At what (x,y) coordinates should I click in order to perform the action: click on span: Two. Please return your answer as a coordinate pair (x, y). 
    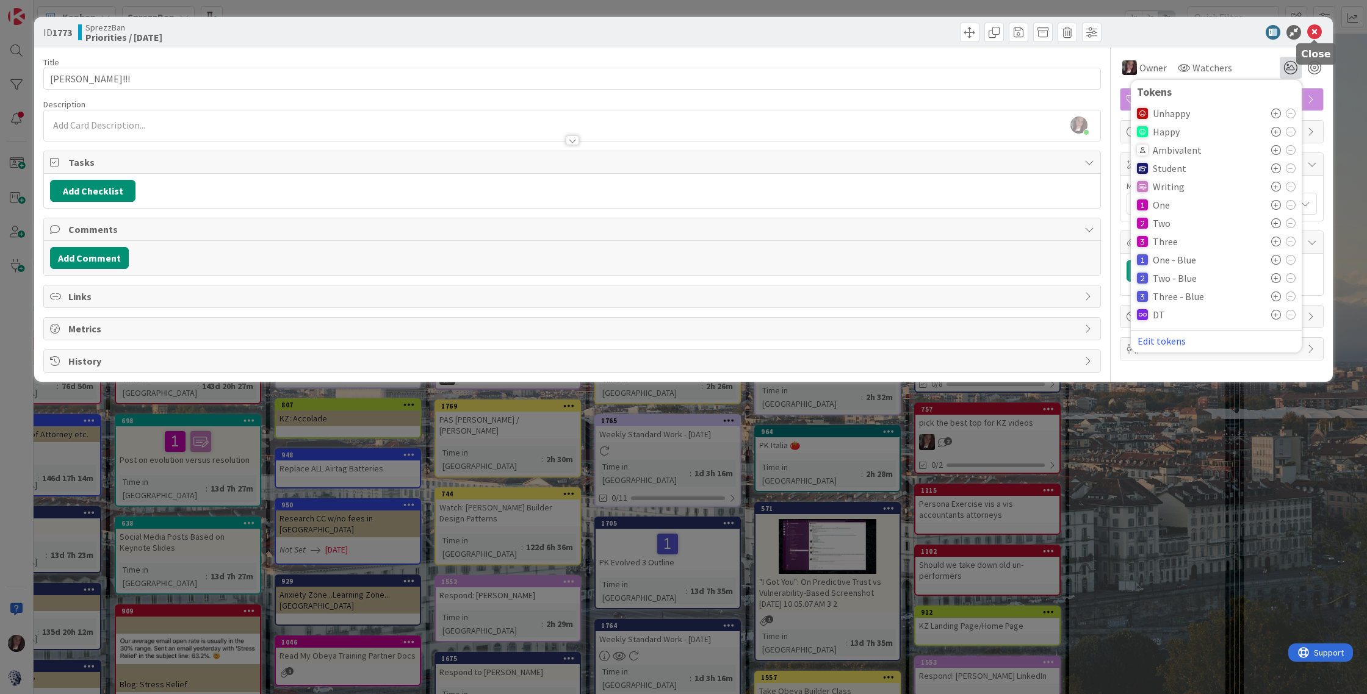
    Looking at the image, I should click on (1161, 223).